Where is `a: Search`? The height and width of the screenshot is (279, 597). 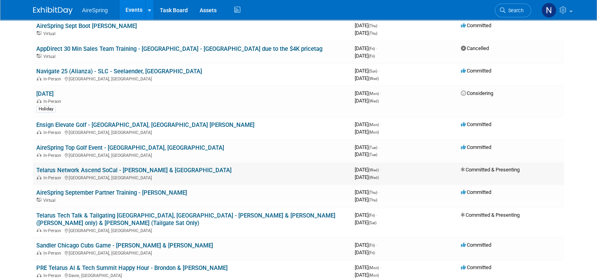
a: Search is located at coordinates (513, 10).